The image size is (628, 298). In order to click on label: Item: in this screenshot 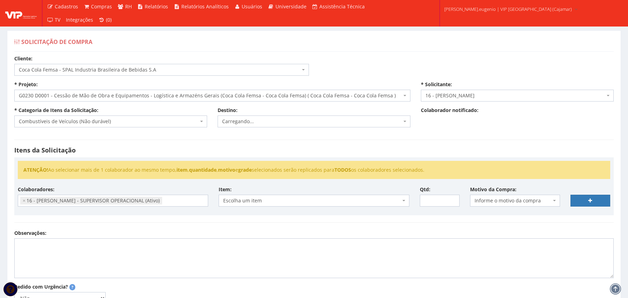, I will do `click(225, 189)`.